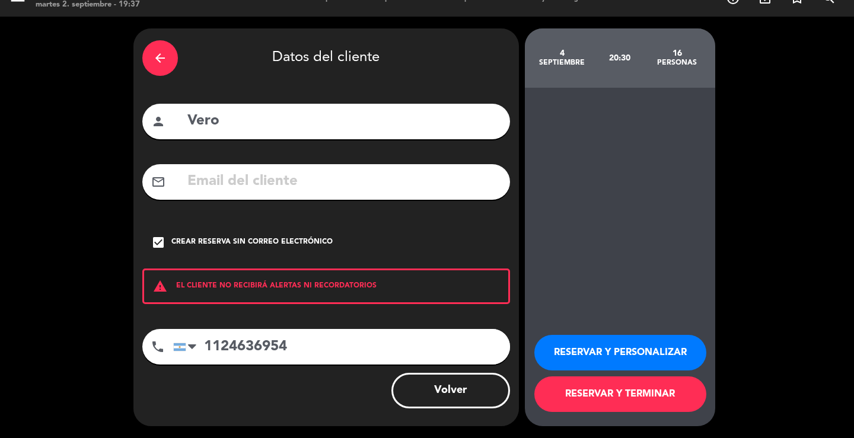 Image resolution: width=854 pixels, height=438 pixels. Describe the element at coordinates (158, 182) in the screenshot. I see `i: mail_outline` at that location.